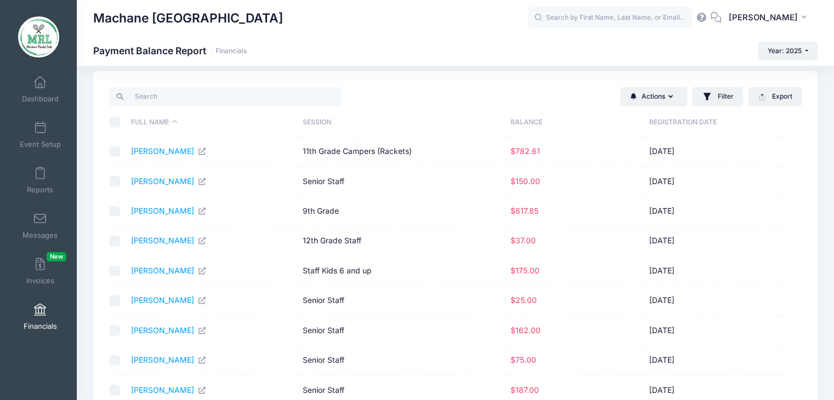 The image size is (834, 400). Describe the element at coordinates (785, 50) in the screenshot. I see `span: Year: 2025` at that location.